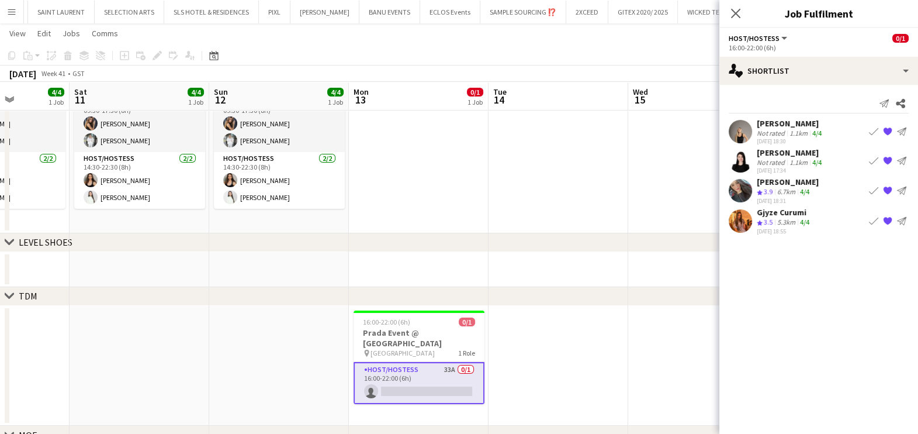 This screenshot has height=434, width=918. Describe the element at coordinates (786, 192) in the screenshot. I see `div: 6.7km` at that location.